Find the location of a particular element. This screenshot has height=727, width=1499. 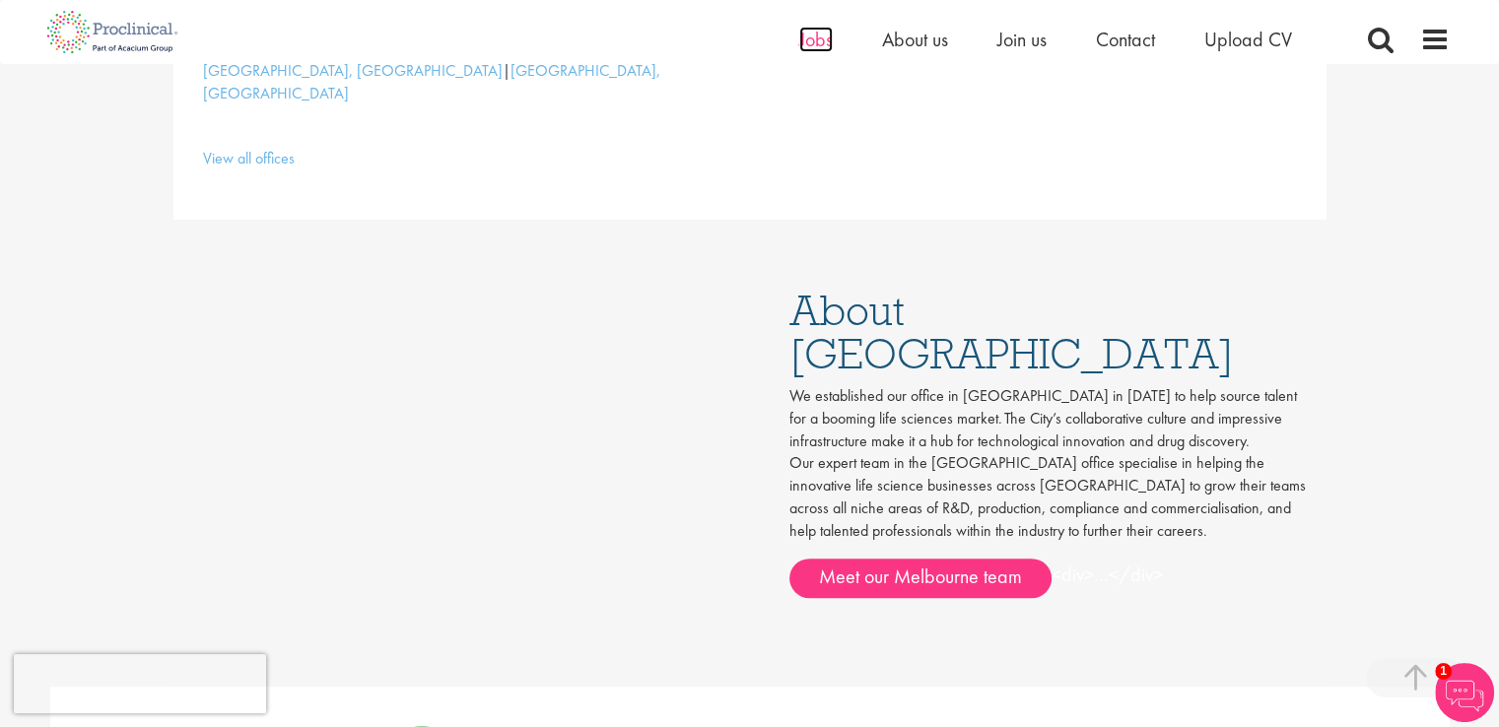

span: 1 is located at coordinates (1443, 671).